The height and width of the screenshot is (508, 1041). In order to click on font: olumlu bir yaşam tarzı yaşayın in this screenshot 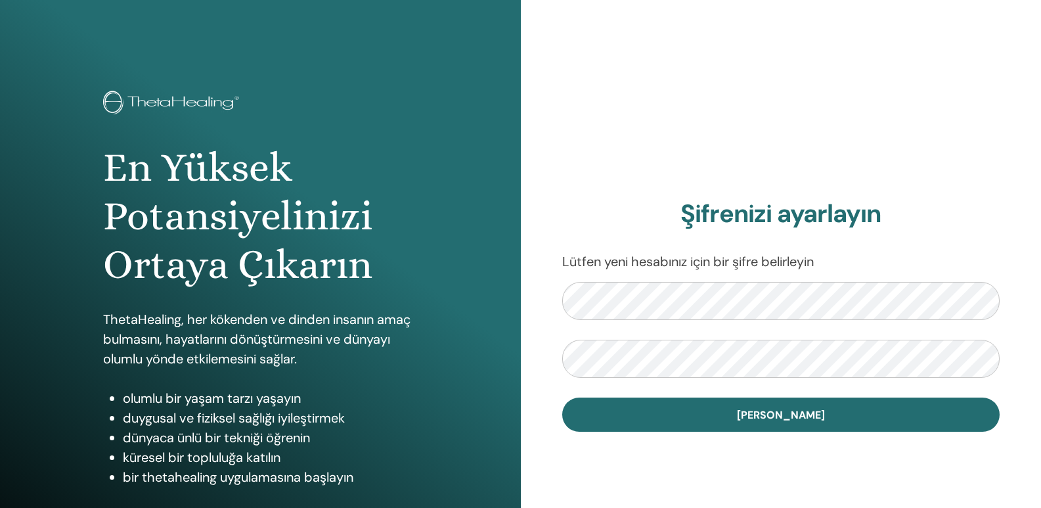, I will do `click(212, 398)`.